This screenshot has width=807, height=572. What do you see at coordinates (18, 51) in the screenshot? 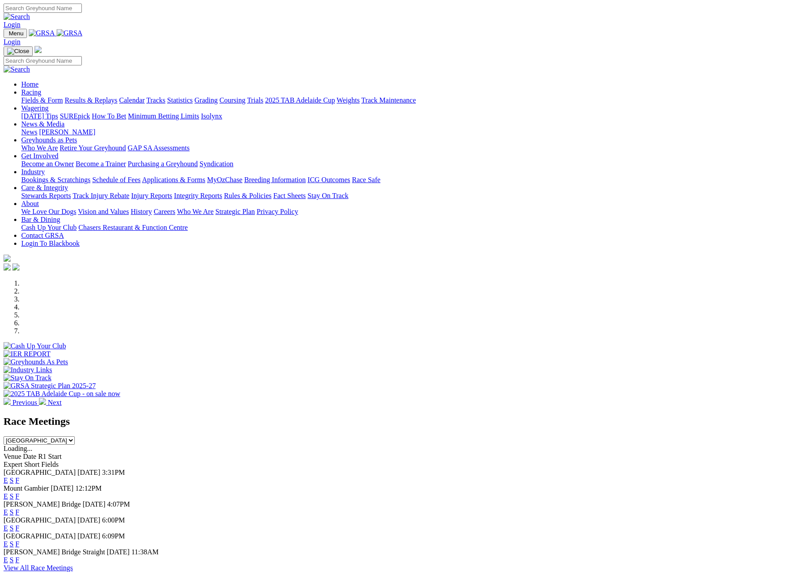
I see `img: Close` at bounding box center [18, 51].